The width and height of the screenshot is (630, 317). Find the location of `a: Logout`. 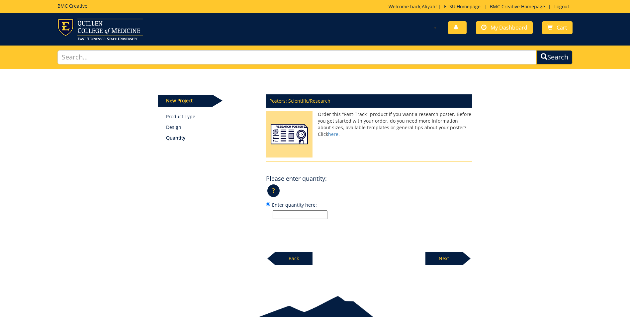

a: Logout is located at coordinates (561, 6).